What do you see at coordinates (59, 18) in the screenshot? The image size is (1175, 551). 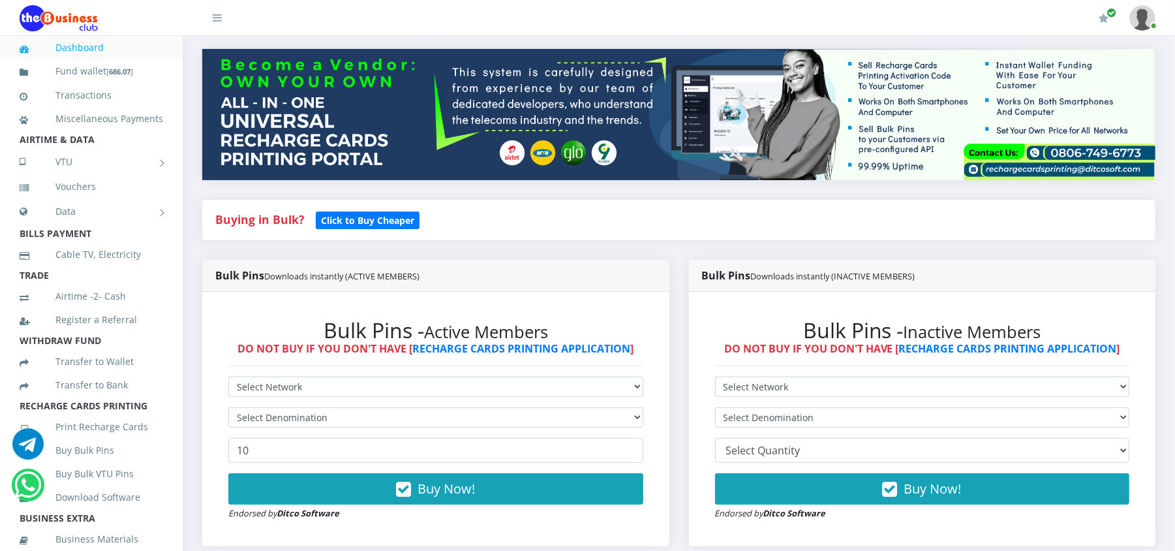 I see `img: Logo` at bounding box center [59, 18].